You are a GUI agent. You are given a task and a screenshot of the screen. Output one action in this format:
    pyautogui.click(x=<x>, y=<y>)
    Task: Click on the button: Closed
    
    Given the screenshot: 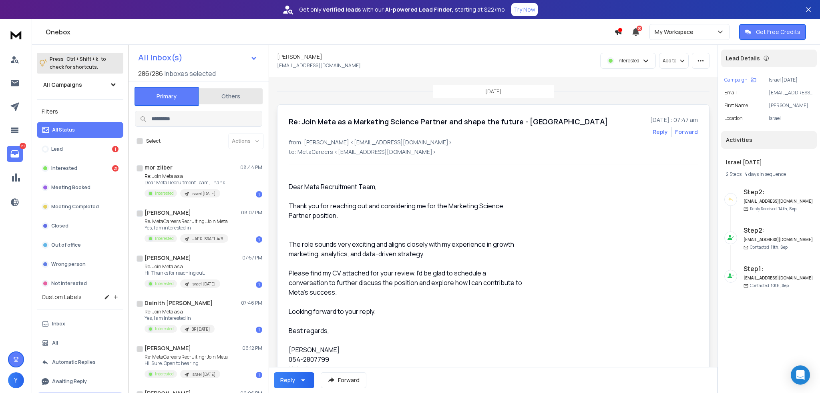 What is the action you would take?
    pyautogui.click(x=80, y=226)
    